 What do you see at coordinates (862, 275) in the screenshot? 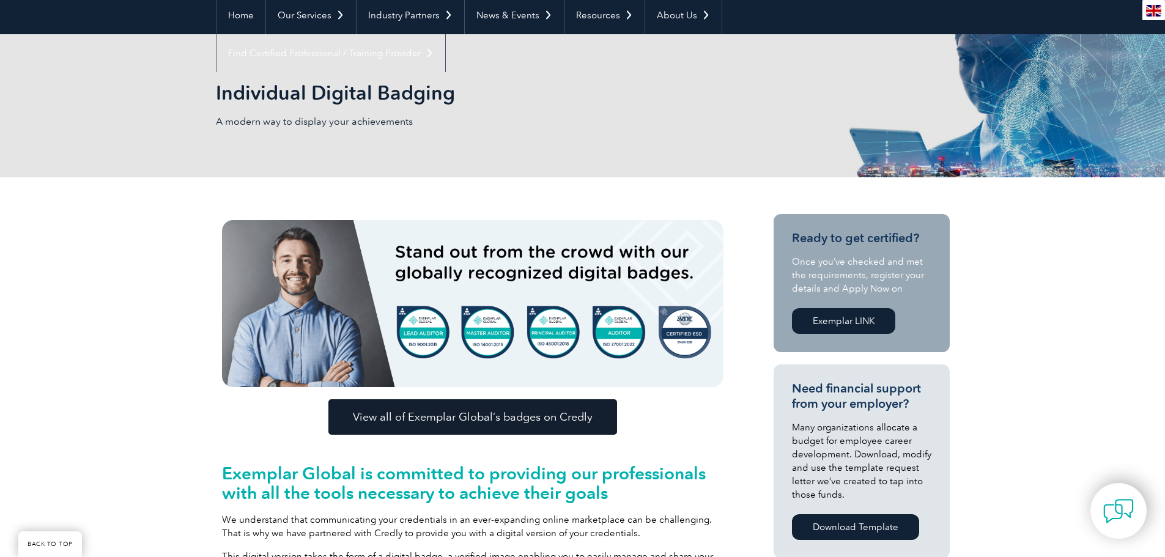
I see `p: Once you’ve checked and met the requirements, register your details and Apply Now on` at bounding box center [862, 275].